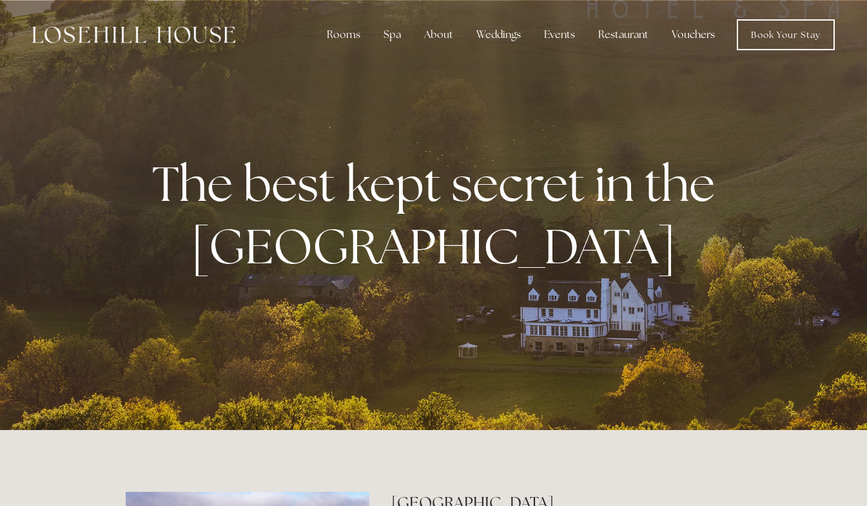 Image resolution: width=867 pixels, height=506 pixels. What do you see at coordinates (559, 35) in the screenshot?
I see `div: Events` at bounding box center [559, 35].